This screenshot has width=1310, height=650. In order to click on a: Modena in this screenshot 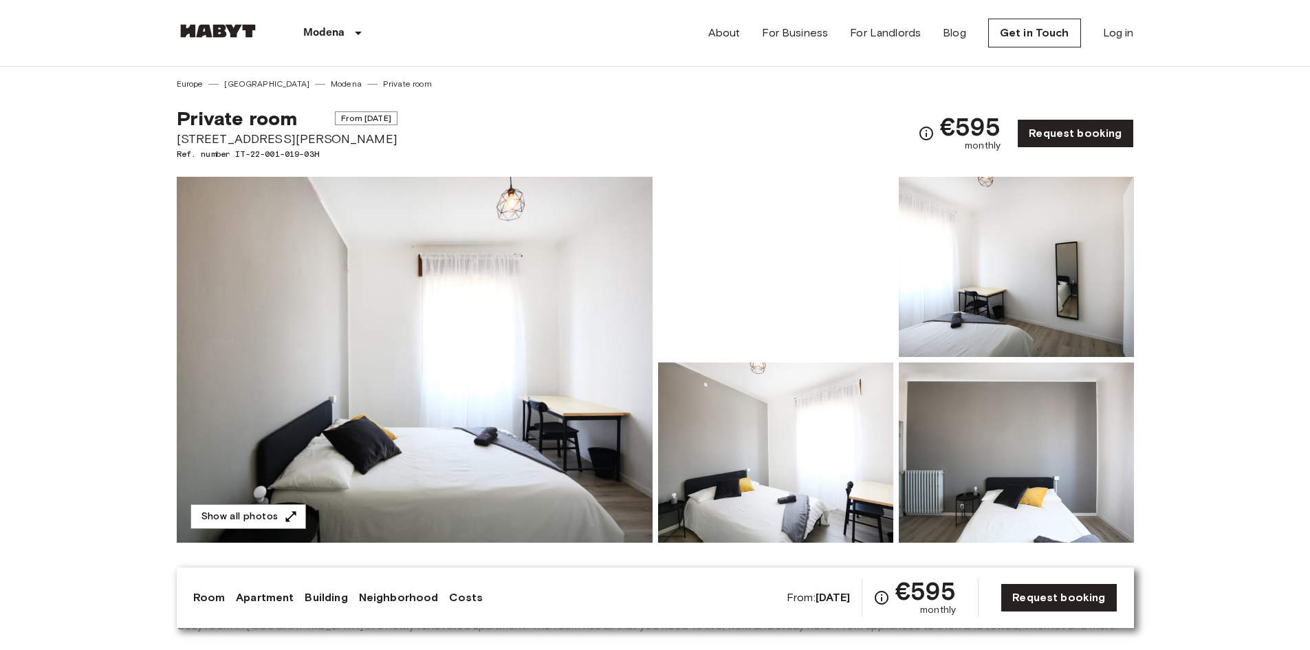, I will do `click(346, 84)`.